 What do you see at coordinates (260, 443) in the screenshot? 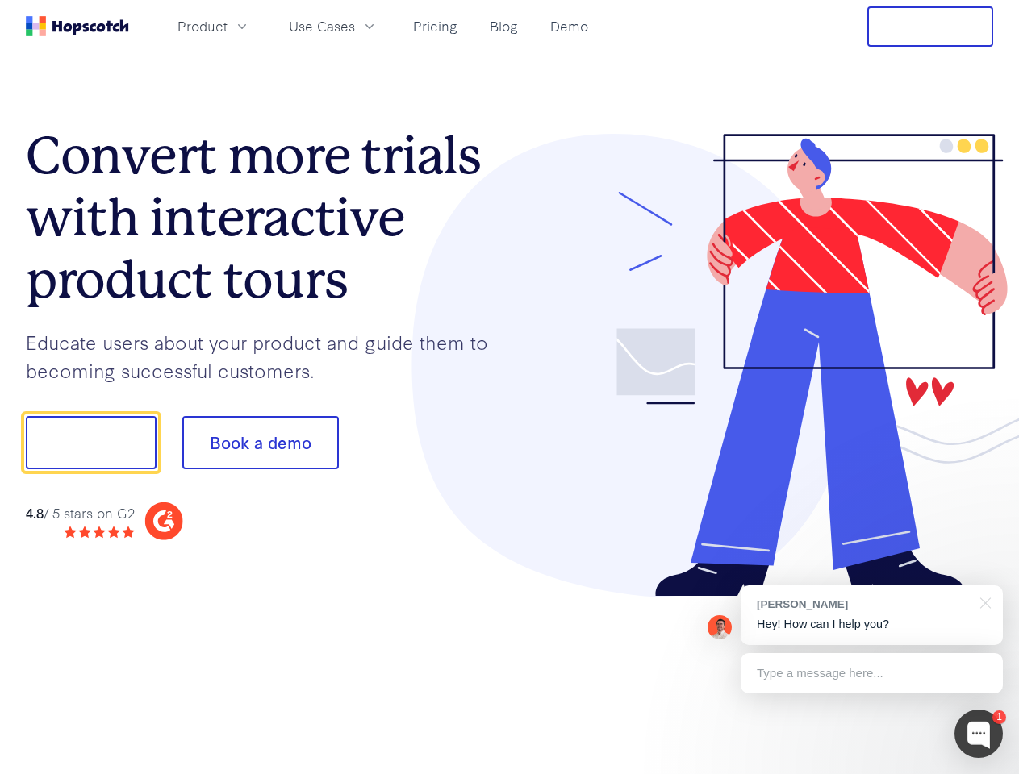
I see `button: Book a demo` at bounding box center [260, 443].